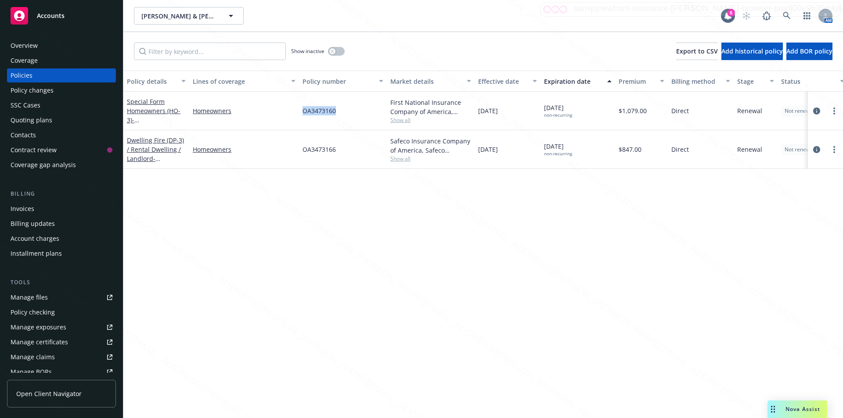  What do you see at coordinates (32, 90) in the screenshot?
I see `div: Policy changes` at bounding box center [32, 90].